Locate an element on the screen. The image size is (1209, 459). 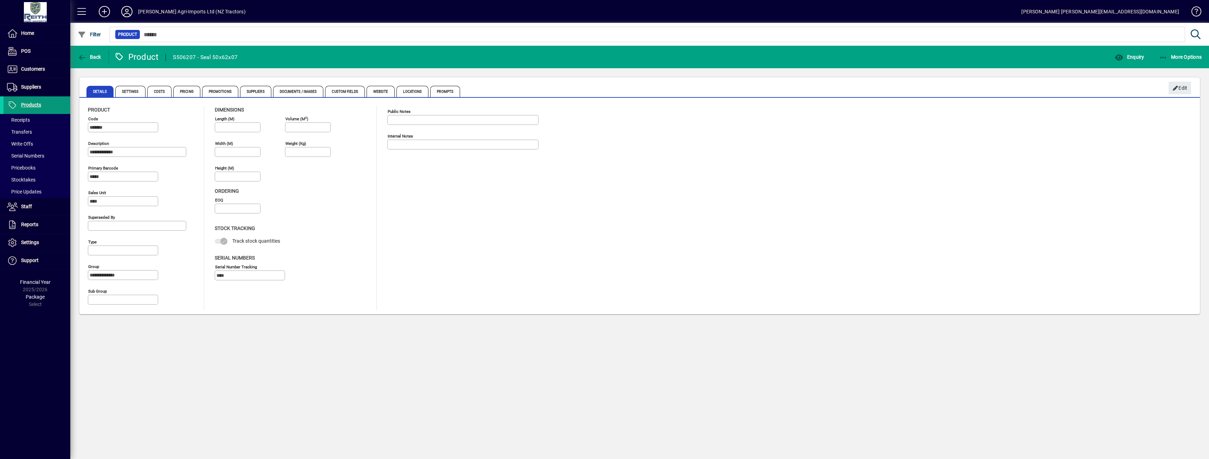
a: POS is located at coordinates (37, 51).